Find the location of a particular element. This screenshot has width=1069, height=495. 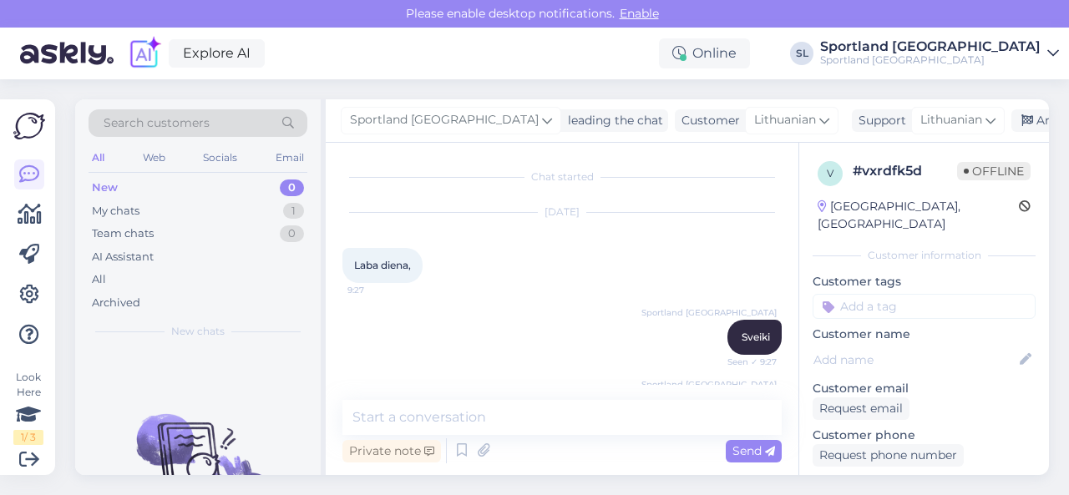

div: Request phone number is located at coordinates (888, 455).